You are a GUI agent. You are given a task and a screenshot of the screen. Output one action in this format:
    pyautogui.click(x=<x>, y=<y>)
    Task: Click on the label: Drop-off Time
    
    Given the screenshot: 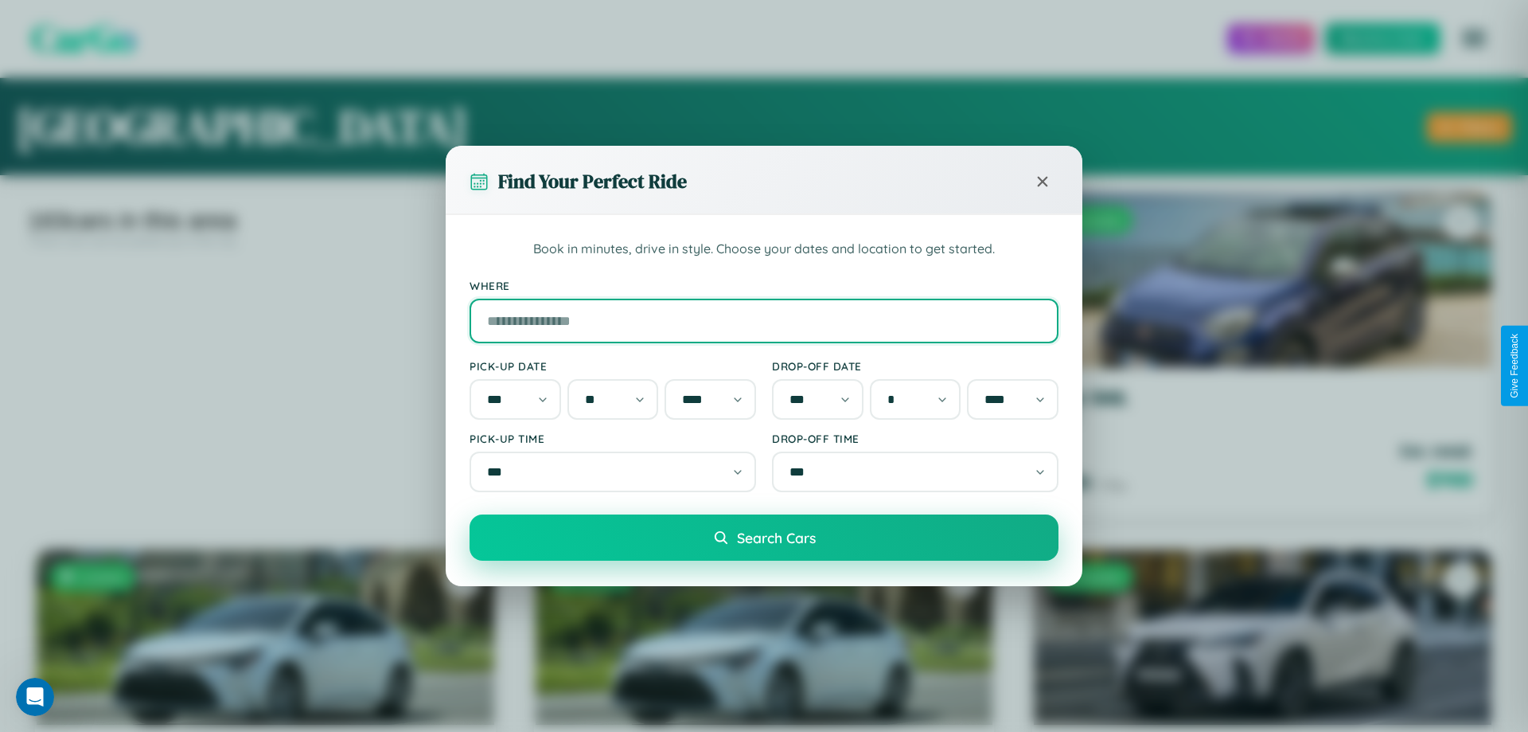 What is the action you would take?
    pyautogui.click(x=915, y=438)
    